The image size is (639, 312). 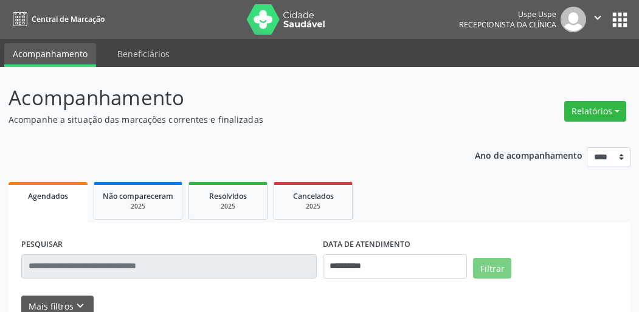 I want to click on button: apps, so click(x=619, y=19).